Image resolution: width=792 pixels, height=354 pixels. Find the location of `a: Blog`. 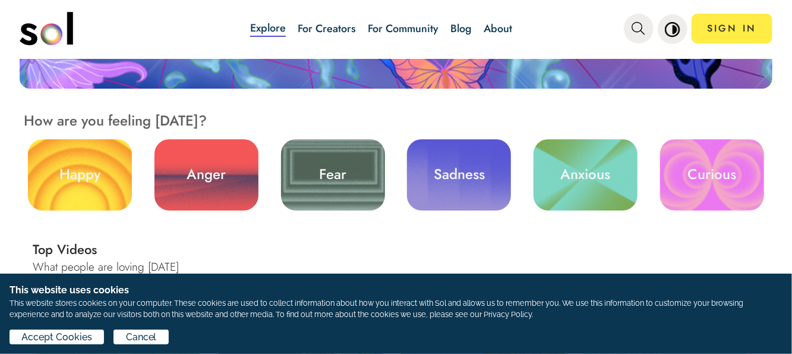

a: Blog is located at coordinates (461, 29).